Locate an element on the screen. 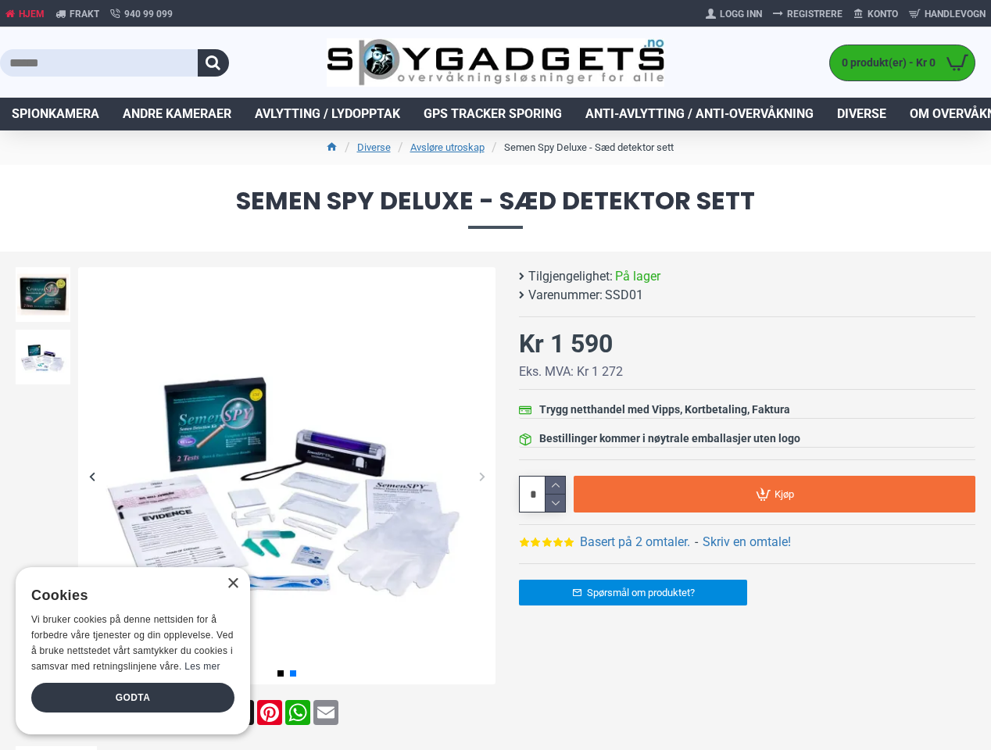  span: Go to slide 2 is located at coordinates (293, 674).